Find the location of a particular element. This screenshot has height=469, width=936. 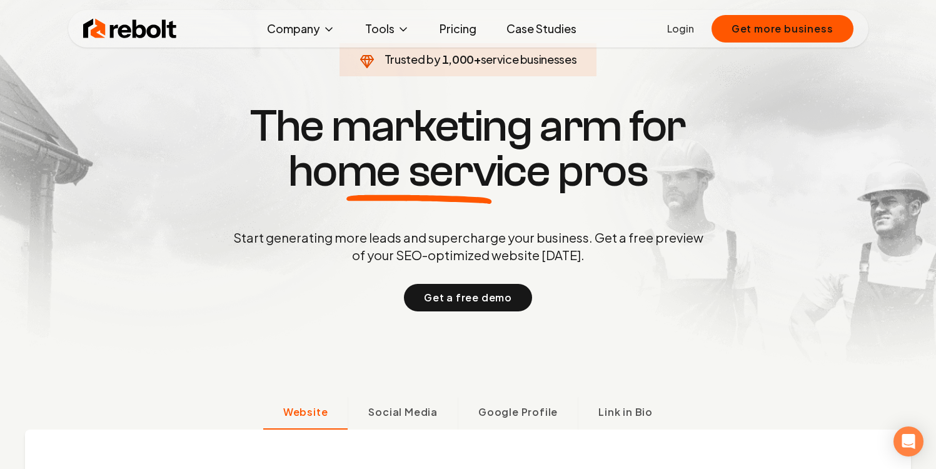

span: service businesses is located at coordinates (529, 59).